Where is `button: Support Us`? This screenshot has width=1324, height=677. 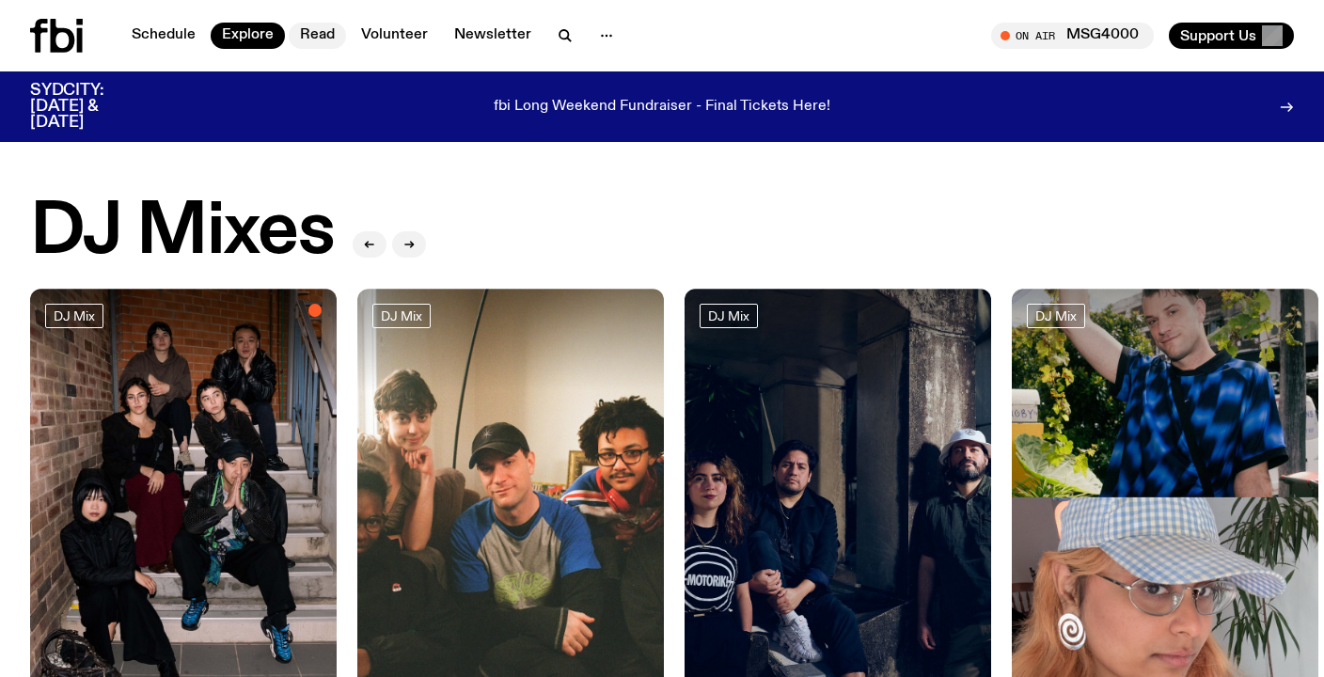
button: Support Us is located at coordinates (1231, 36).